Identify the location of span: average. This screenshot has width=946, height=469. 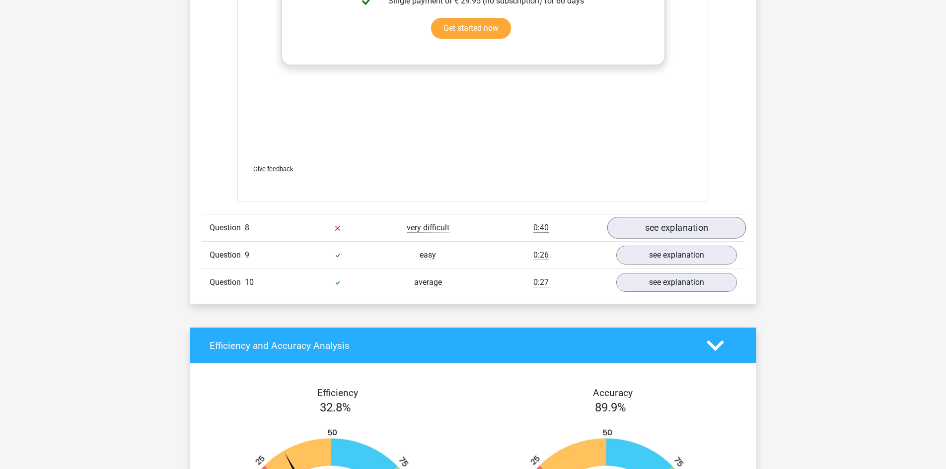
(428, 283).